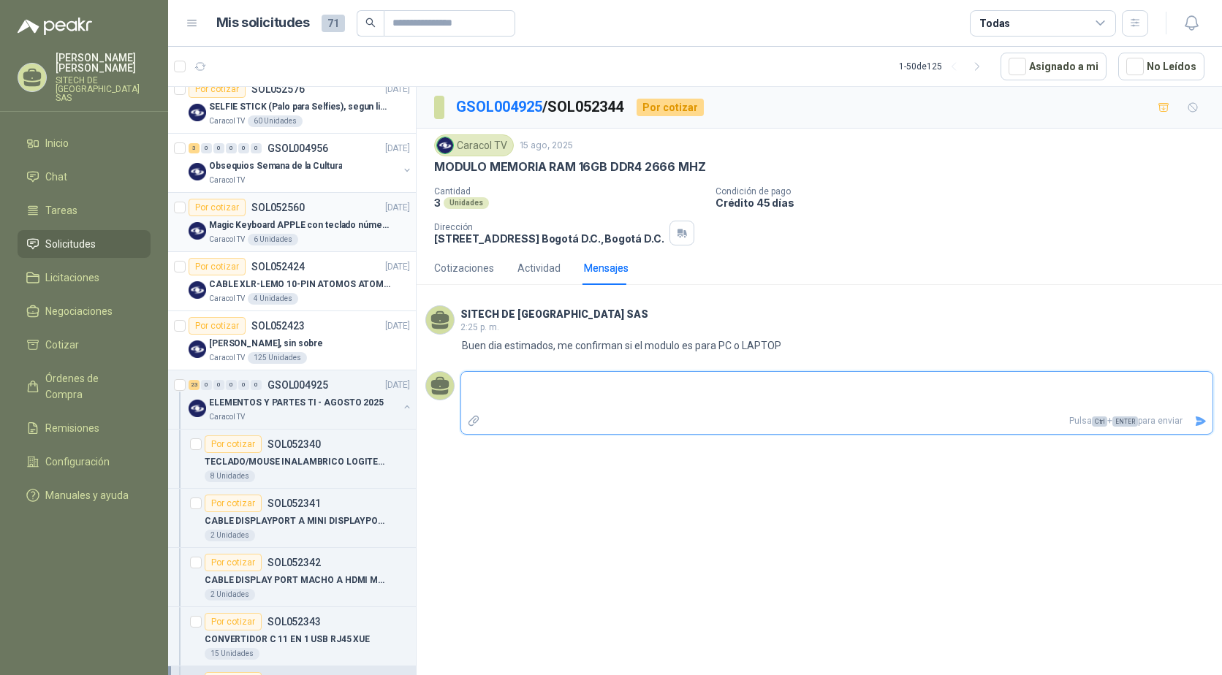 This screenshot has width=1222, height=675. Describe the element at coordinates (1099, 422) in the screenshot. I see `span: Ctrl` at that location.